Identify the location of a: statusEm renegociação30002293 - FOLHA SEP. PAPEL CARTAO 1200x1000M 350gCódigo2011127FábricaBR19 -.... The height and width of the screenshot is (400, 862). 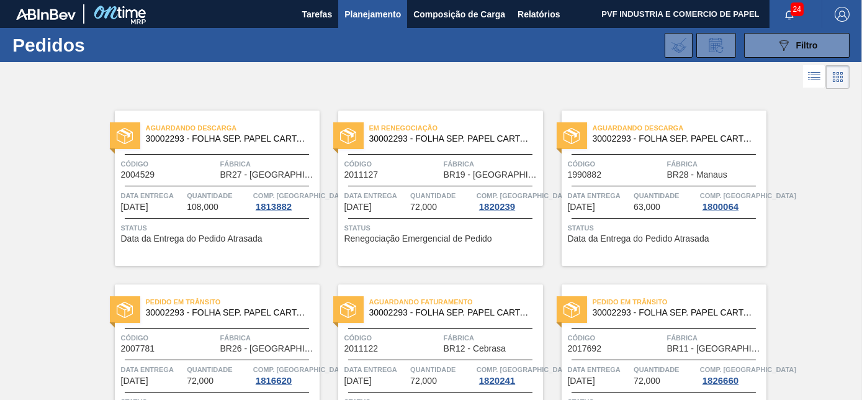
(431, 188).